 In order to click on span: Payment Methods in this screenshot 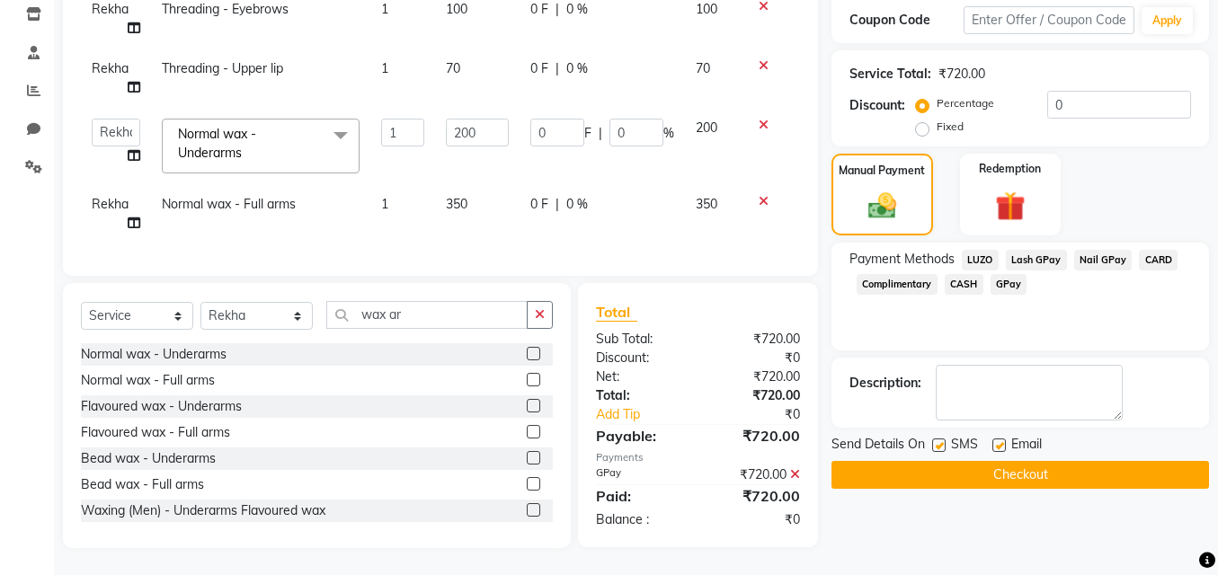, I will do `click(902, 259)`.